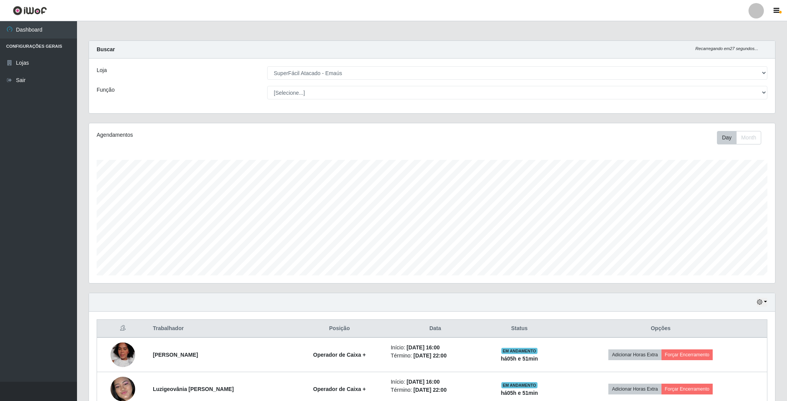  What do you see at coordinates (661, 329) in the screenshot?
I see `th: Opções` at bounding box center [661, 329].